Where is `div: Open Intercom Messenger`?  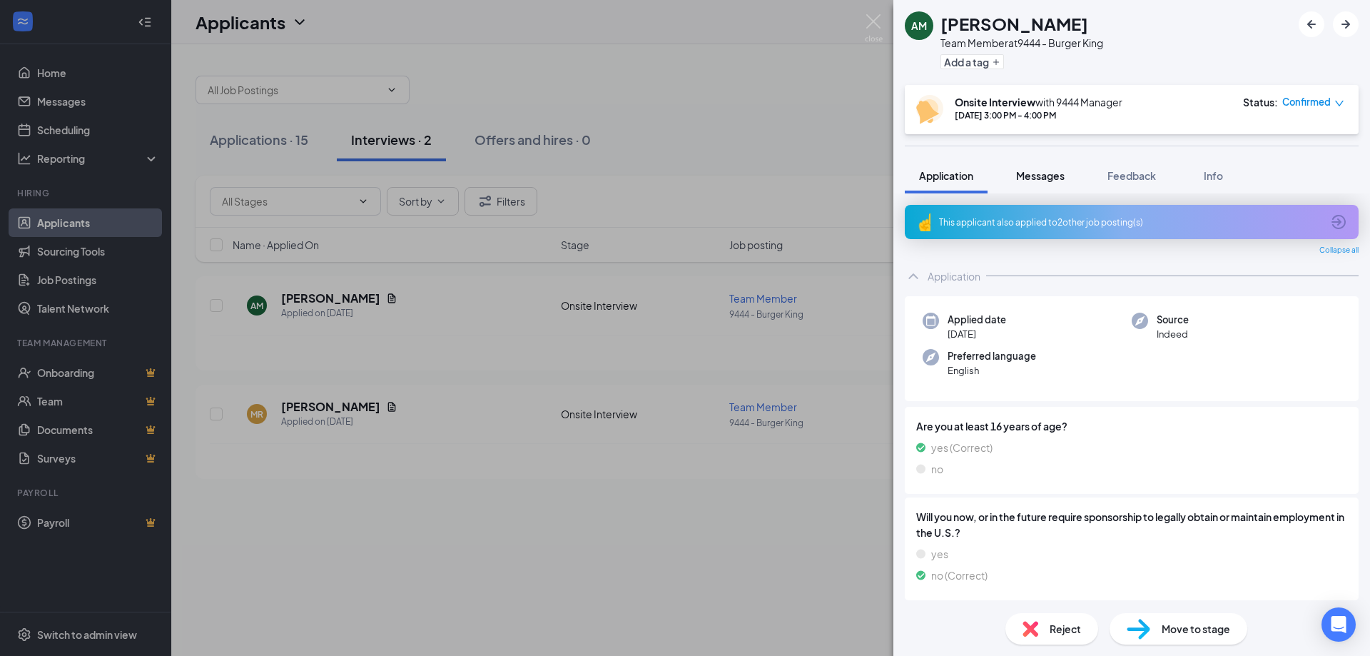
div: Open Intercom Messenger is located at coordinates (1338, 624).